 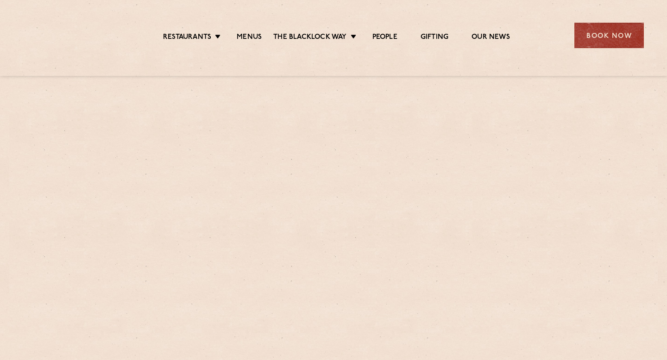 What do you see at coordinates (249, 38) in the screenshot?
I see `a: Menus` at bounding box center [249, 38].